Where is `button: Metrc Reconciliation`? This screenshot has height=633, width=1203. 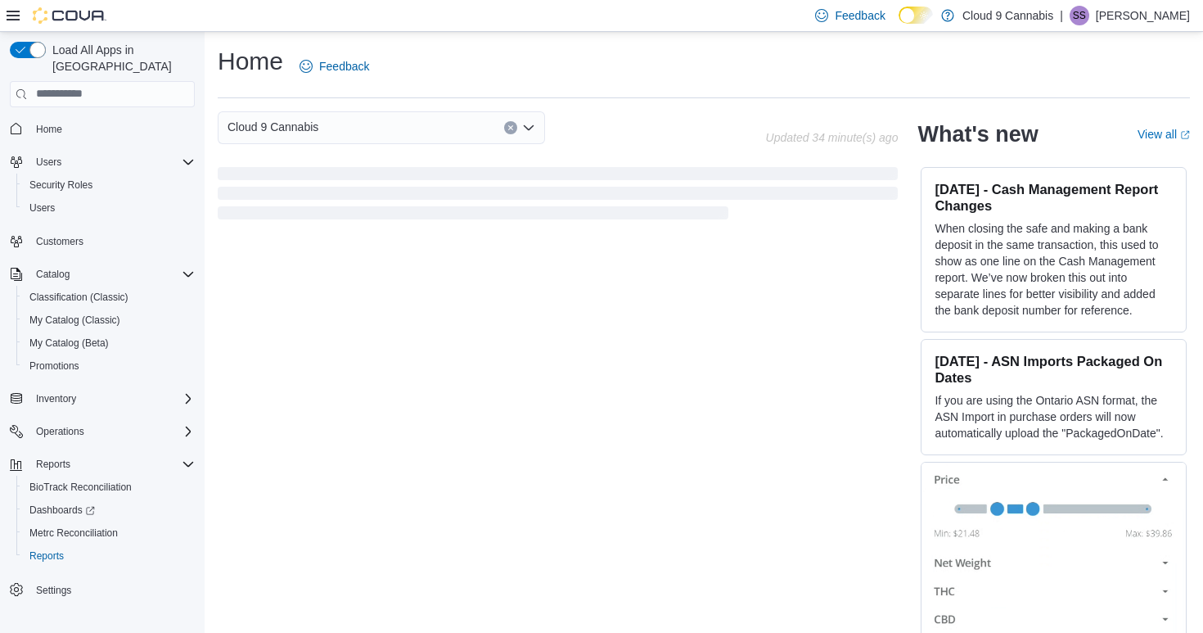 button: Metrc Reconciliation is located at coordinates (109, 533).